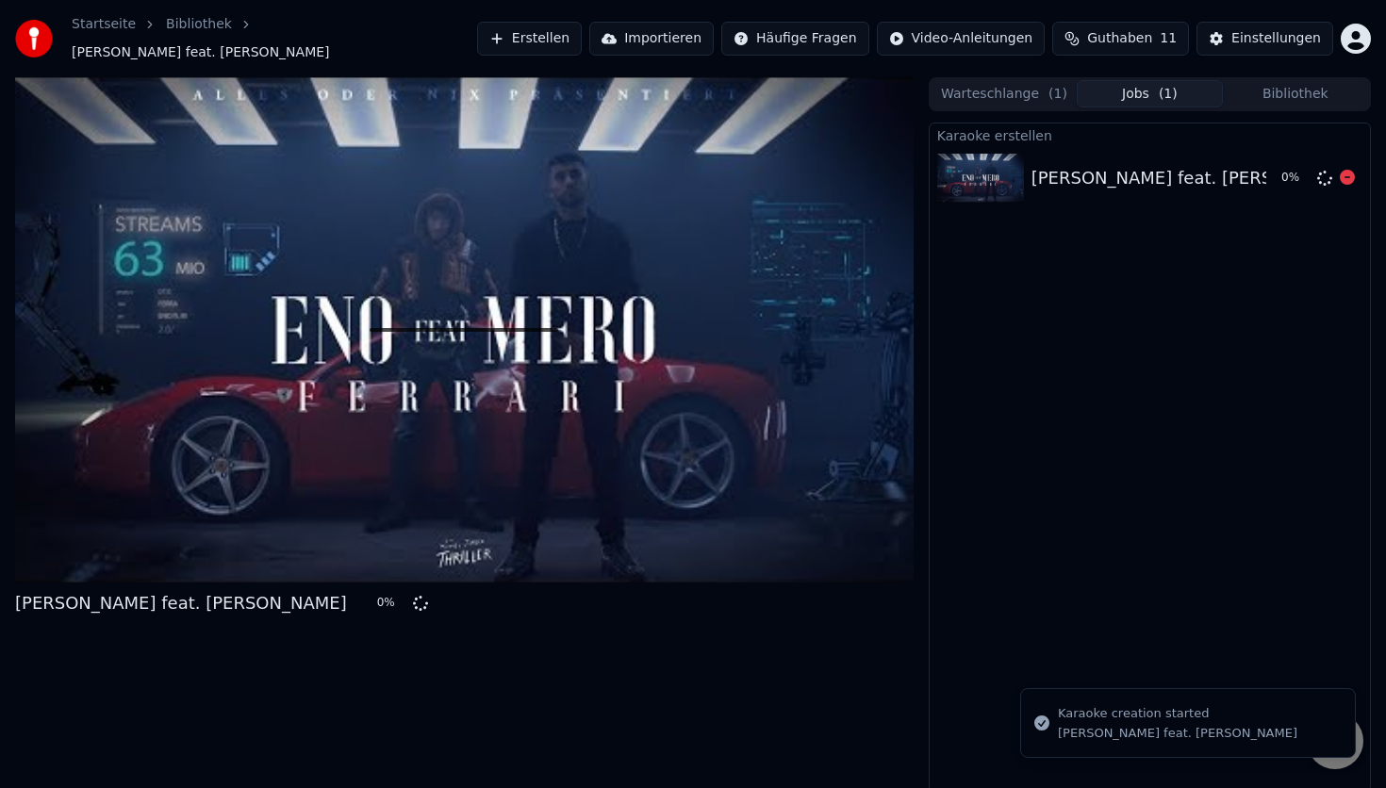  Describe the element at coordinates (1177, 714) in the screenshot. I see `div: Karaoke creation started` at that location.